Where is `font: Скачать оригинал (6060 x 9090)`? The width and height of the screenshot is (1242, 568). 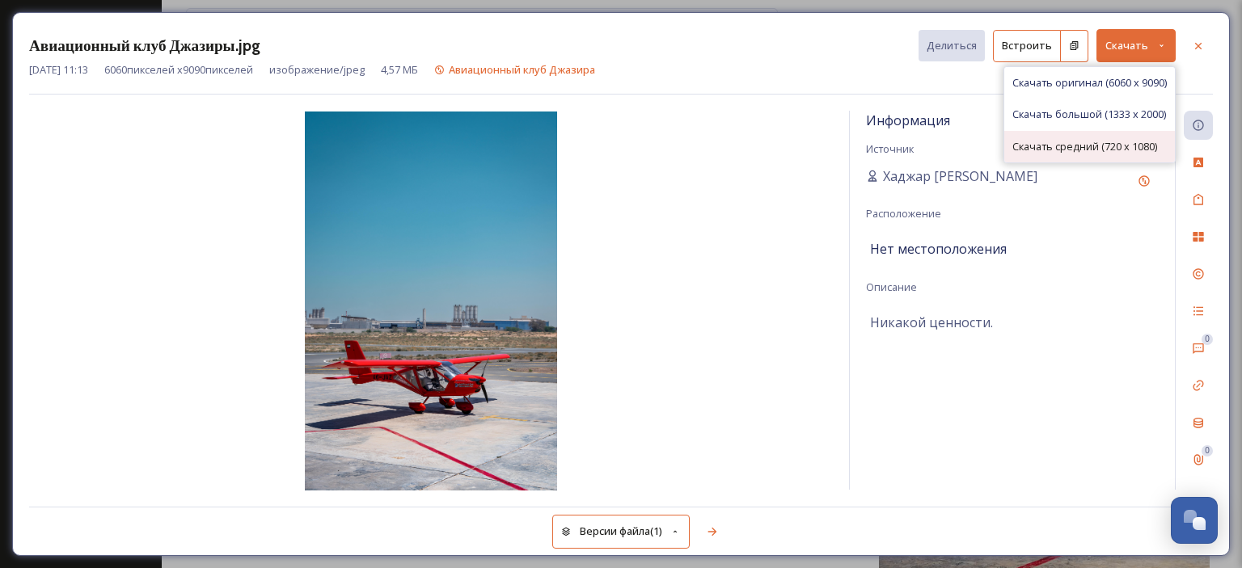 font: Скачать оригинал (6060 x 9090) is located at coordinates (1089, 82).